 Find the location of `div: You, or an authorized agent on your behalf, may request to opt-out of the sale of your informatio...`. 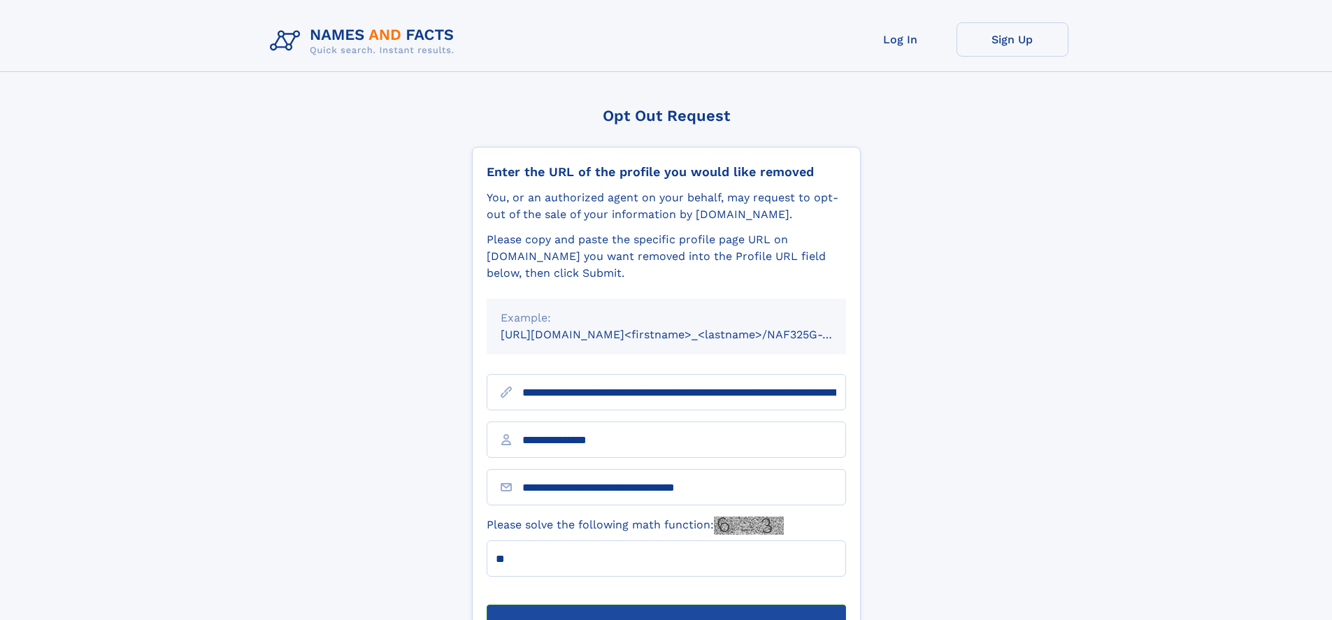

div: You, or an authorized agent on your behalf, may request to opt-out of the sale of your informatio... is located at coordinates (667, 206).